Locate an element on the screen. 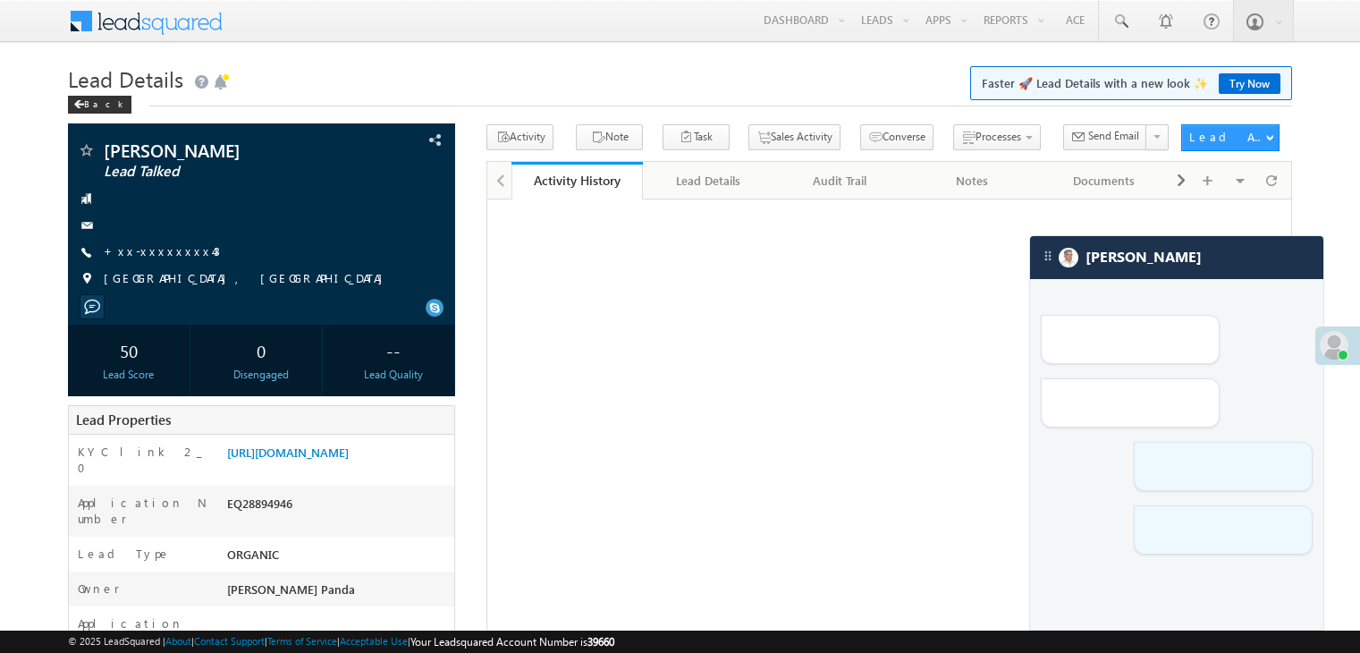 The height and width of the screenshot is (653, 1360). div: Back is located at coordinates (99, 105).